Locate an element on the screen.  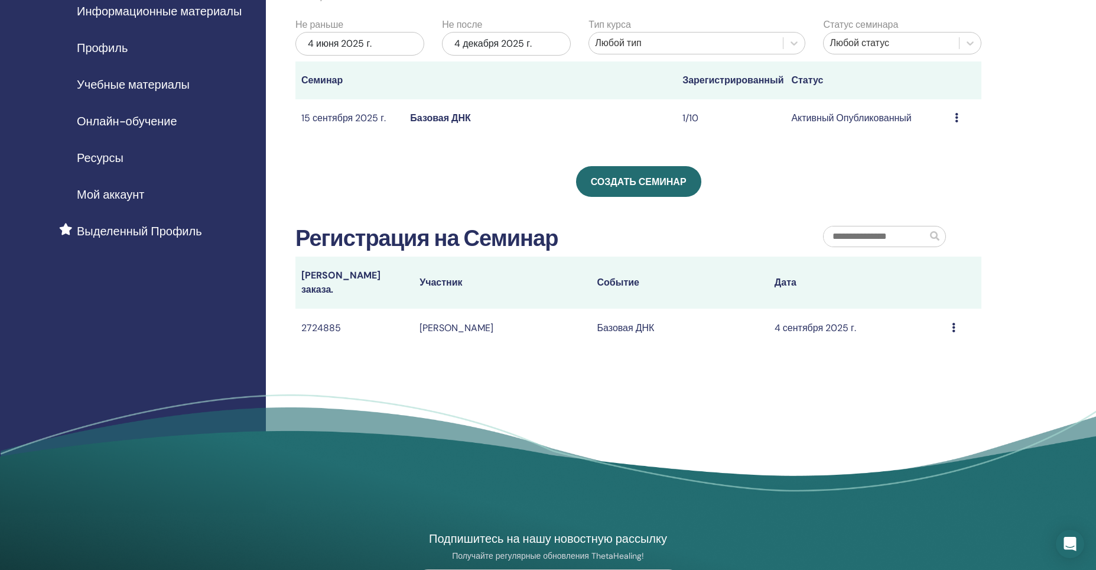
ya-tr-span: Не раньше is located at coordinates (319, 24).